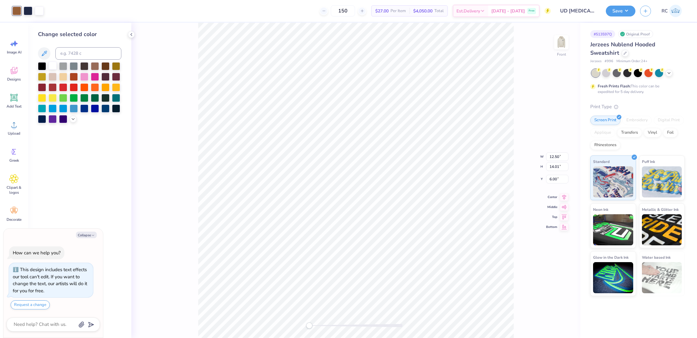  What do you see at coordinates (80, 34) in the screenshot?
I see `div: Change selected color` at bounding box center [80, 34].